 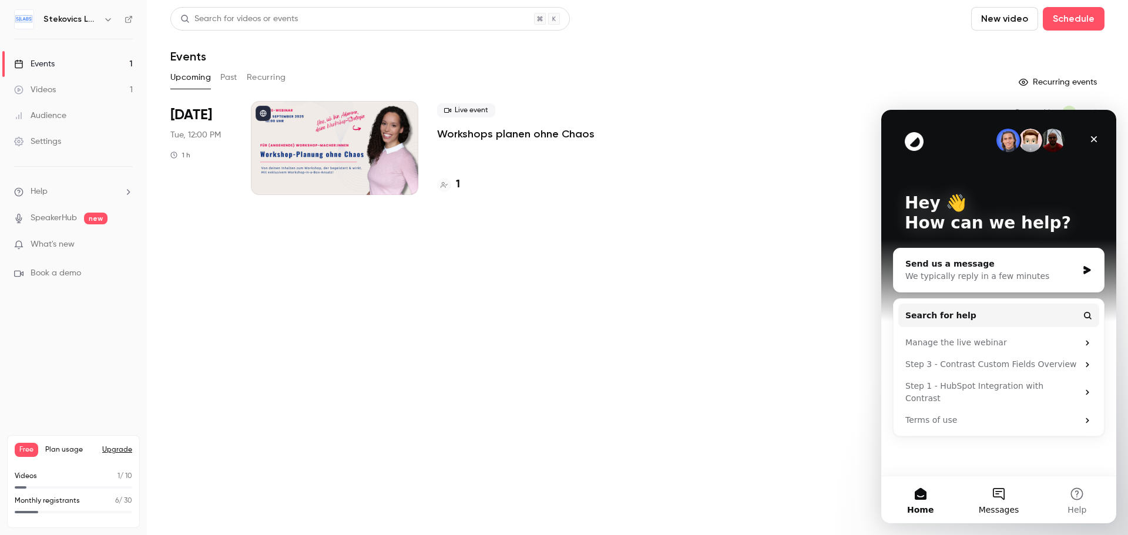 What do you see at coordinates (118, 113) in the screenshot?
I see `p: How can we help?` at bounding box center [118, 113].